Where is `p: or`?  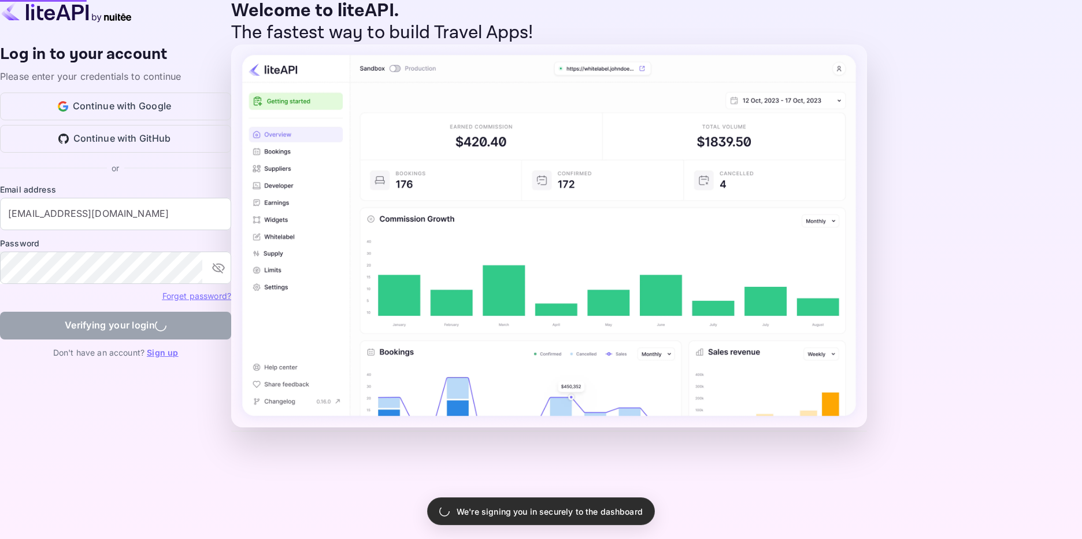 p: or is located at coordinates (115, 168).